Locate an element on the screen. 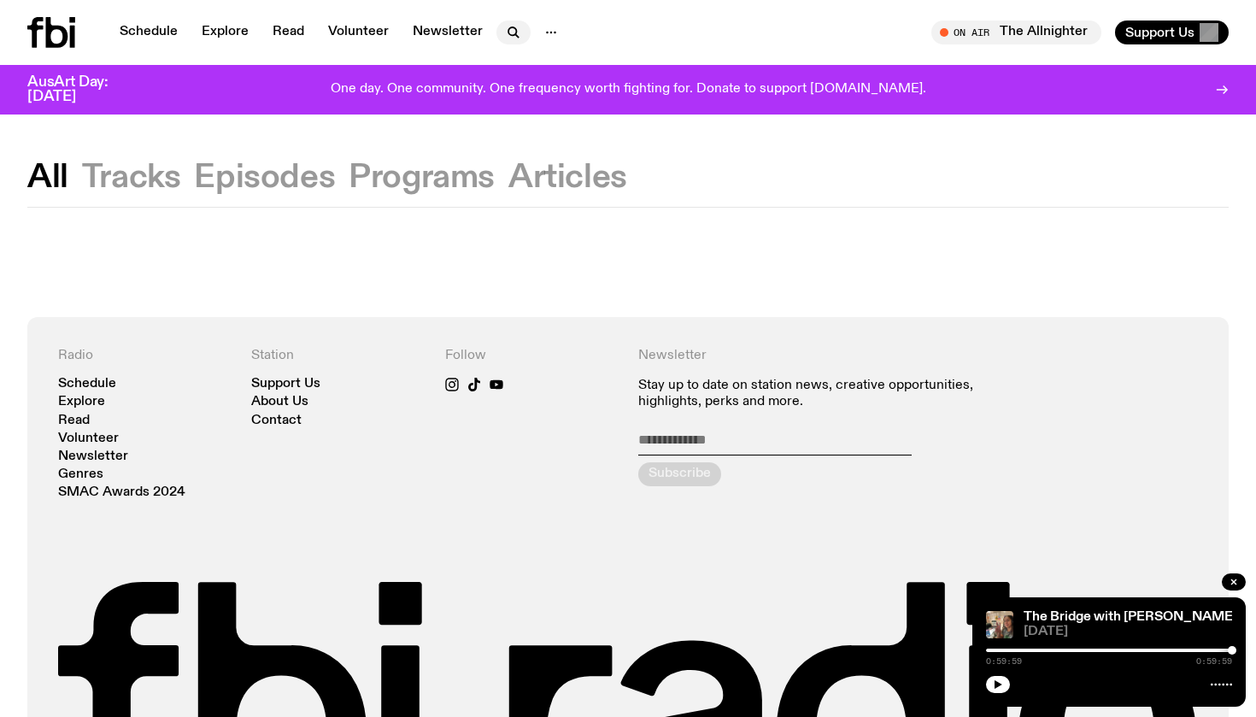 The image size is (1256, 717). a: SMAC Awards 2024 is located at coordinates (121, 492).